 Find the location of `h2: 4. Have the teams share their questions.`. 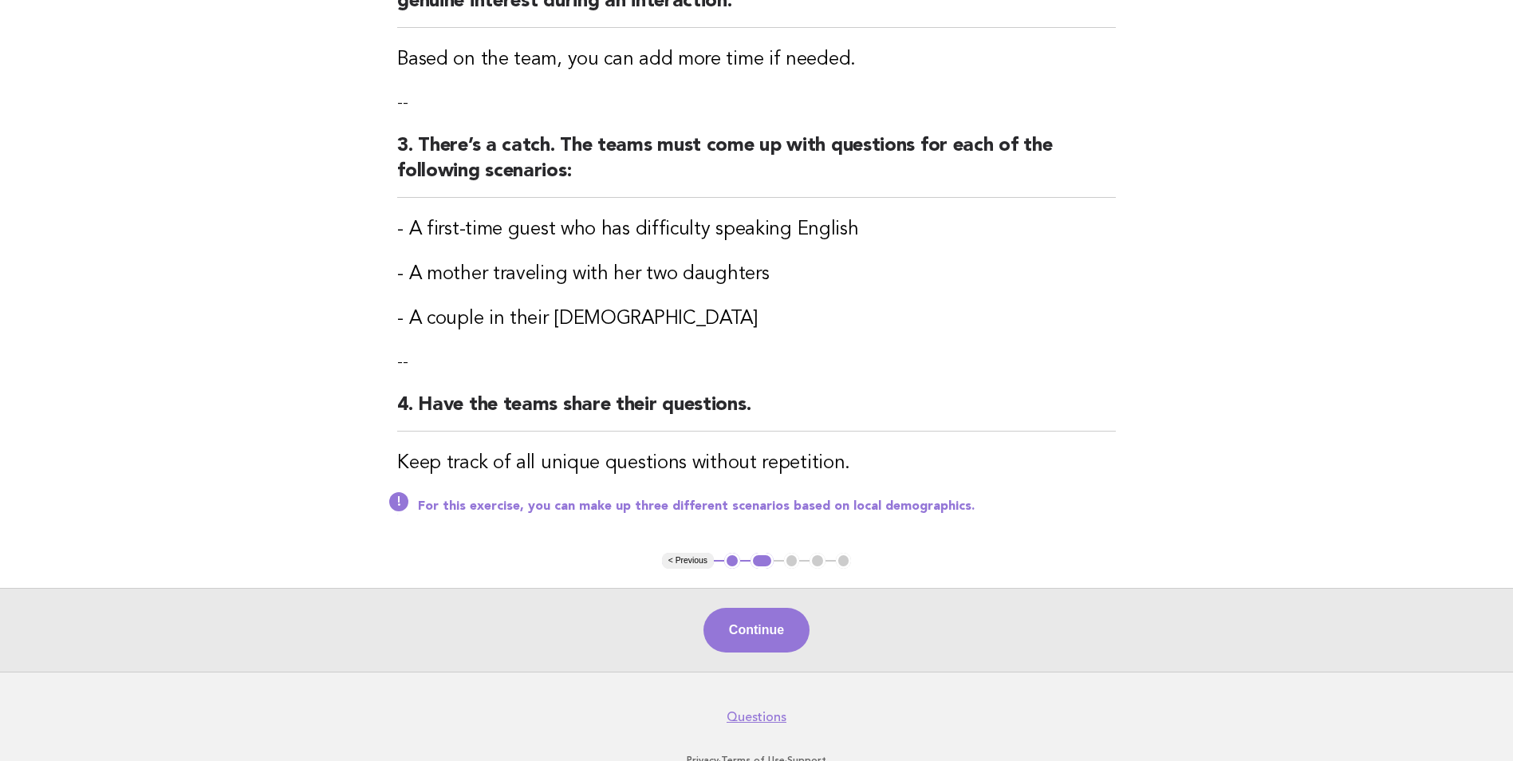

h2: 4. Have the teams share their questions. is located at coordinates (756, 411).